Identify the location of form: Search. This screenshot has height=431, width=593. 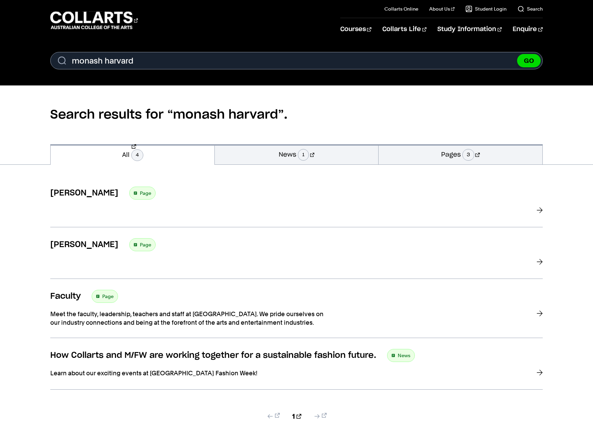
(296, 60).